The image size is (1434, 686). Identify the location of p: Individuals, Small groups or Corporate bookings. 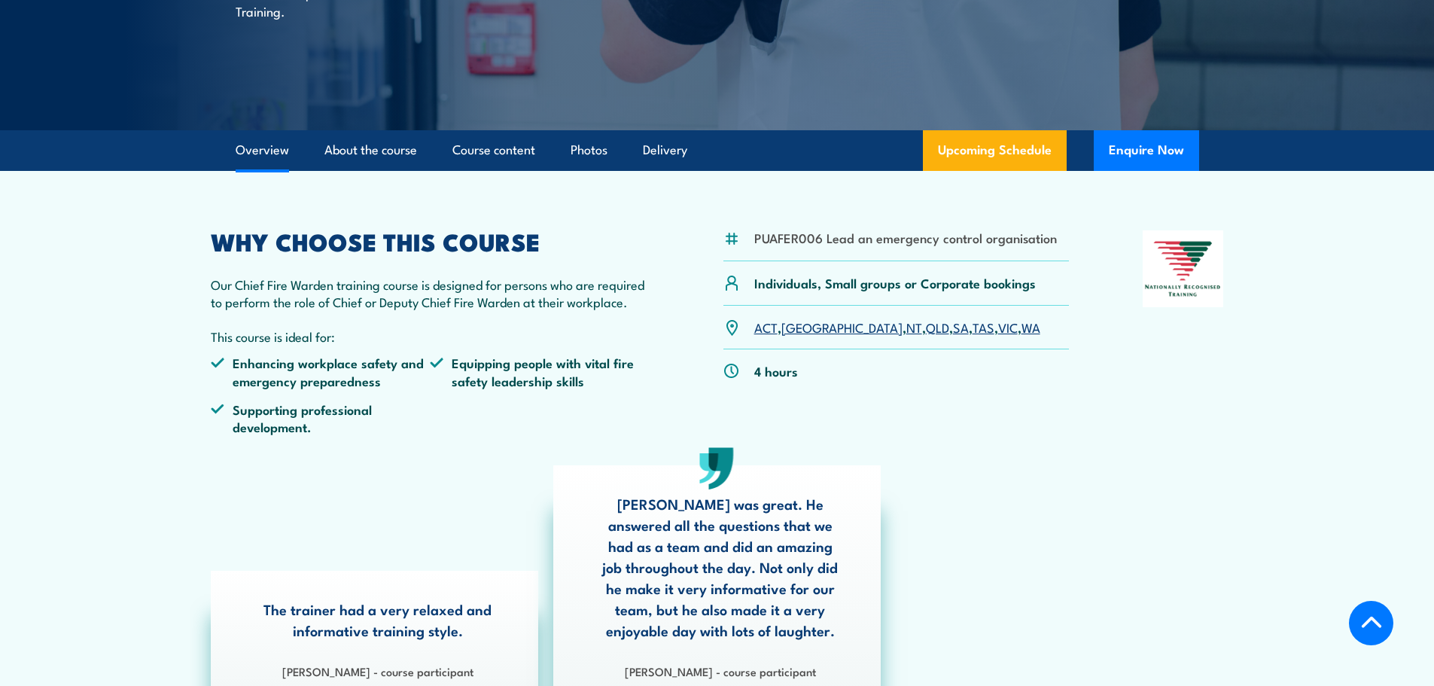
(895, 282).